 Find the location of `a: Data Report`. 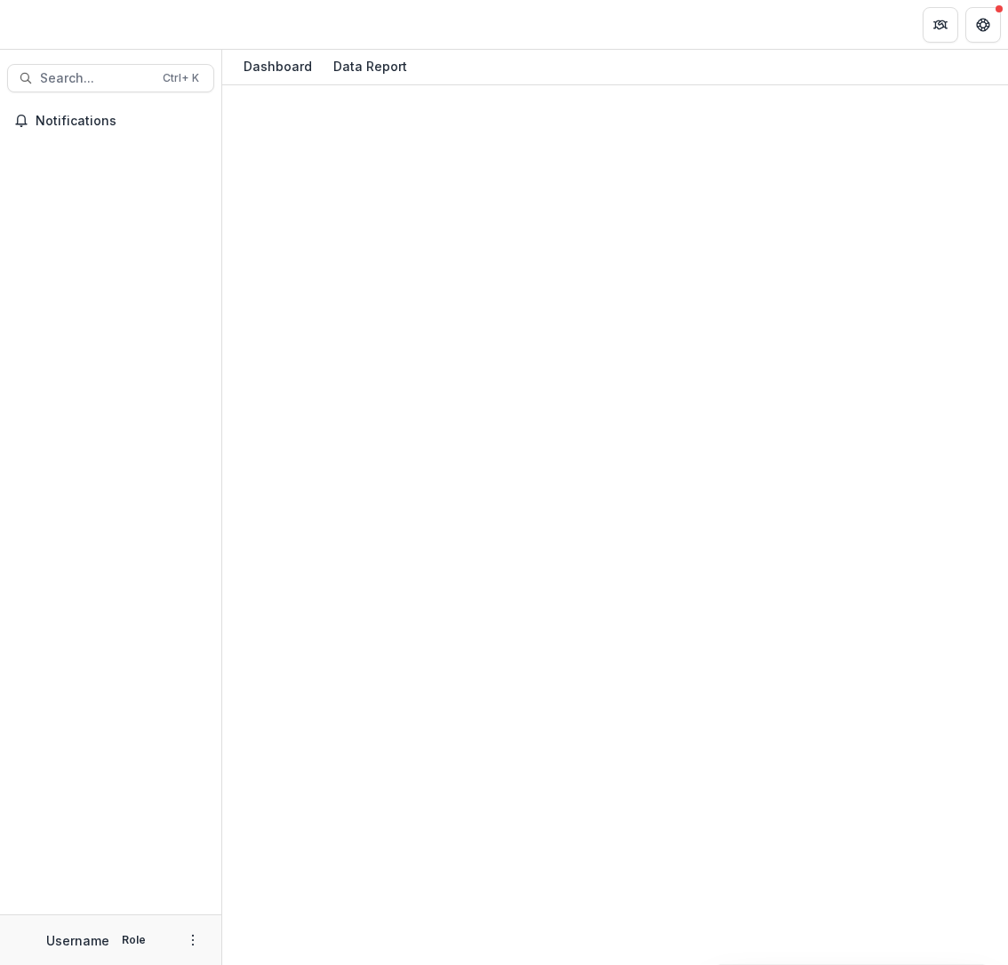

a: Data Report is located at coordinates (370, 67).